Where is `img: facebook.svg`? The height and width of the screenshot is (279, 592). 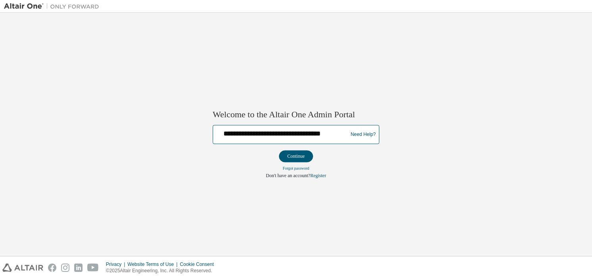 img: facebook.svg is located at coordinates (52, 268).